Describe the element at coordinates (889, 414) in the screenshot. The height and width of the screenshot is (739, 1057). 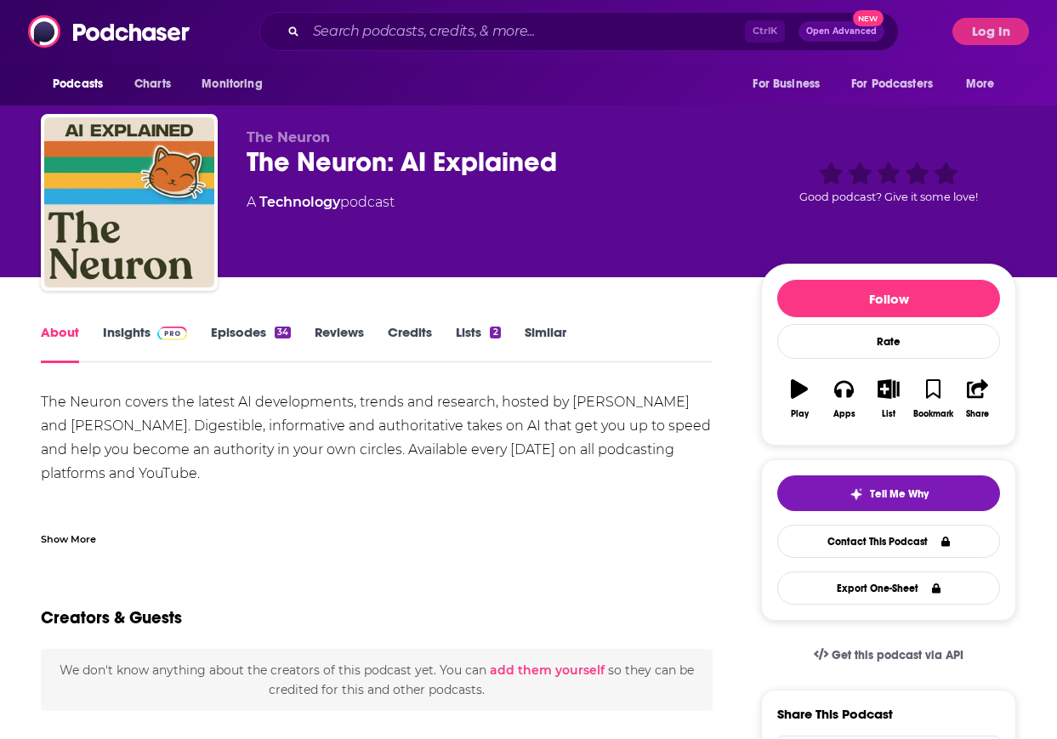
I see `div: List` at that location.